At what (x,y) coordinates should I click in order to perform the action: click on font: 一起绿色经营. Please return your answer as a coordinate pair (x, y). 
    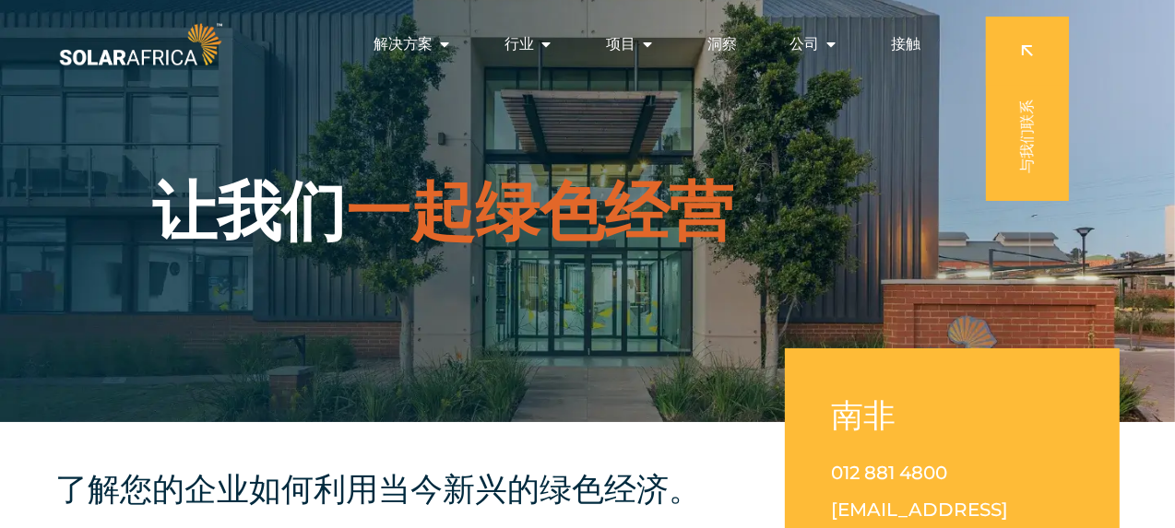
    Looking at the image, I should click on (539, 211).